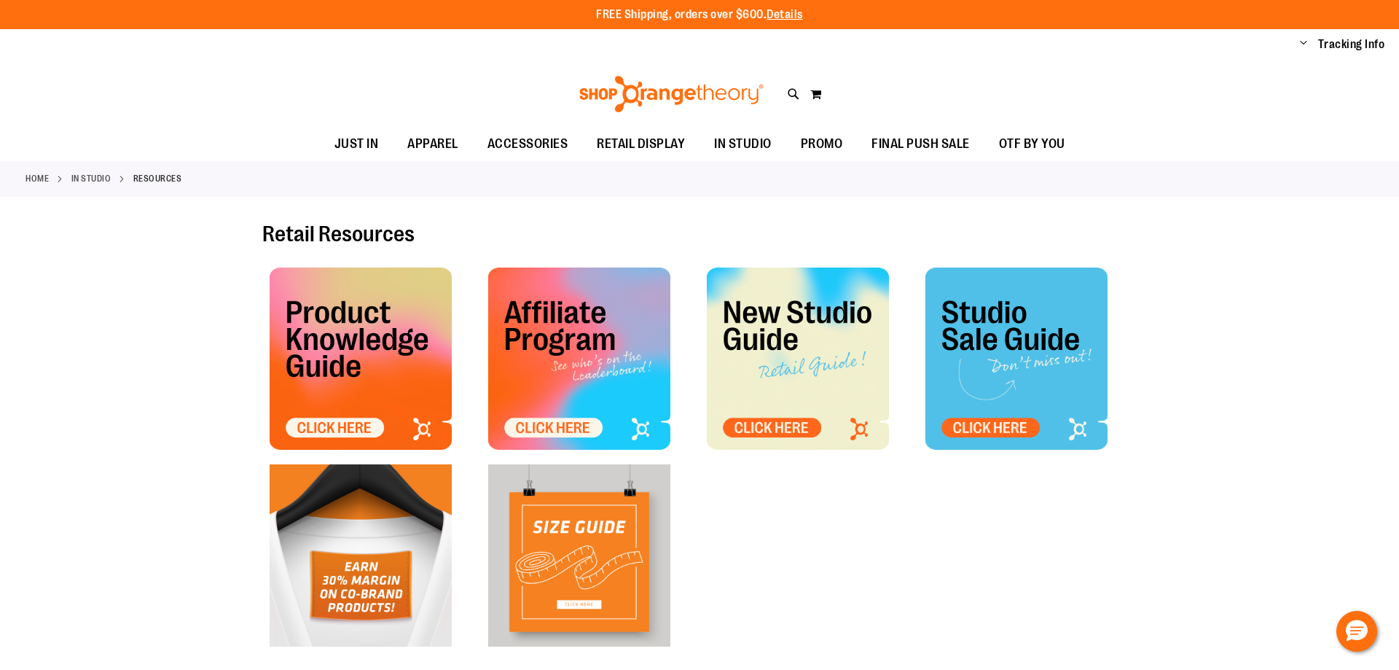  I want to click on a: APPAREL, so click(433, 144).